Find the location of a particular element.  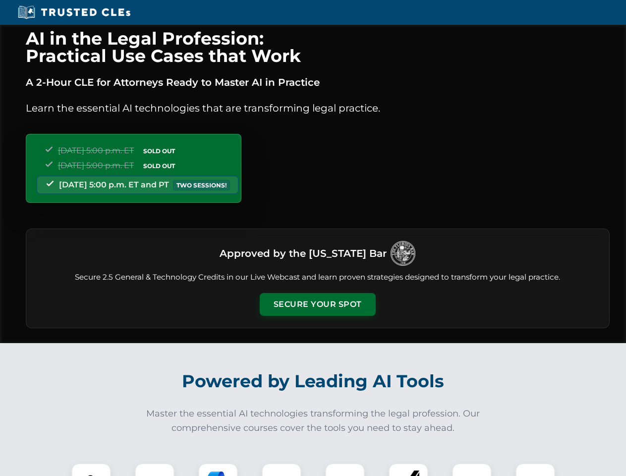

img: Logo is located at coordinates (403, 253).